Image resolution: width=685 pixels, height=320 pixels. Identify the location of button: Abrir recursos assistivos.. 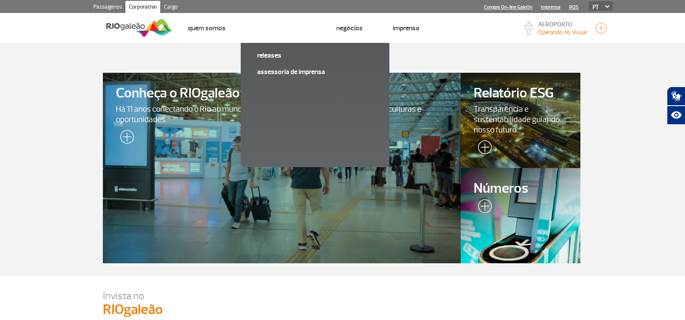
(676, 115).